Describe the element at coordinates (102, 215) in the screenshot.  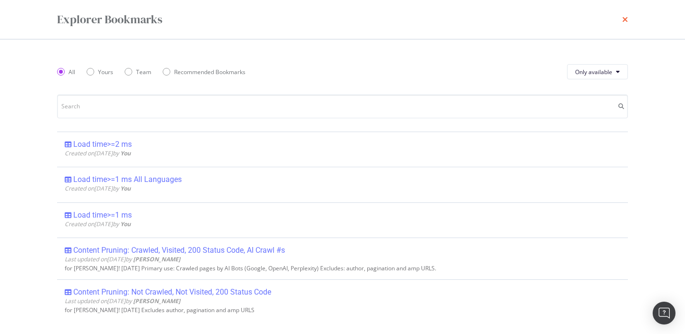
I see `div: Load time>=1 ms` at that location.